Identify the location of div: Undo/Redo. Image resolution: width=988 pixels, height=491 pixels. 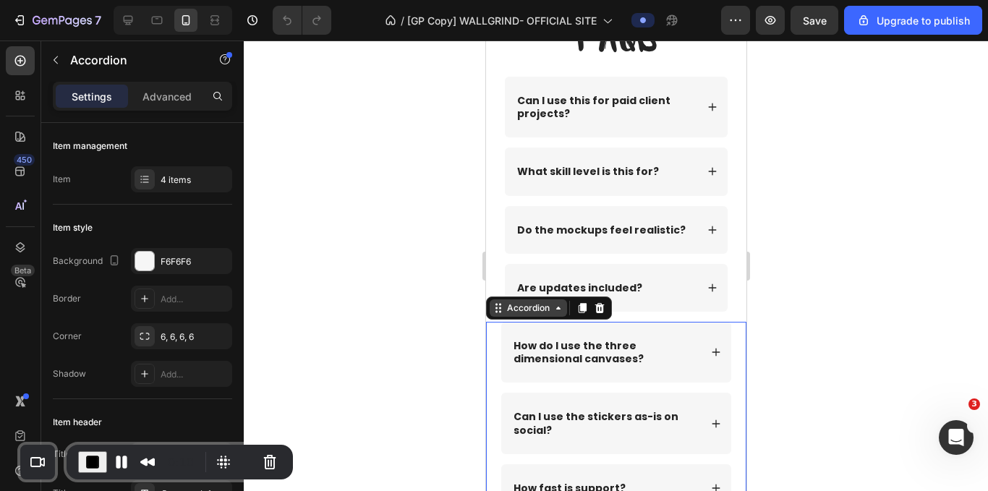
(302, 20).